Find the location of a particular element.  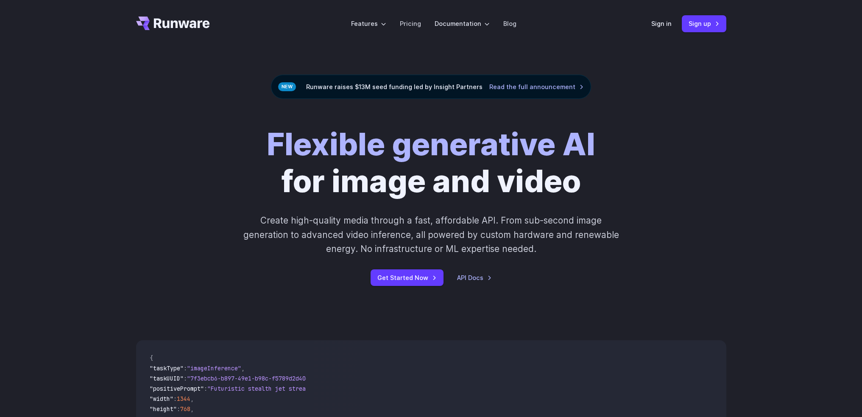

a: Go to / is located at coordinates (173, 23).